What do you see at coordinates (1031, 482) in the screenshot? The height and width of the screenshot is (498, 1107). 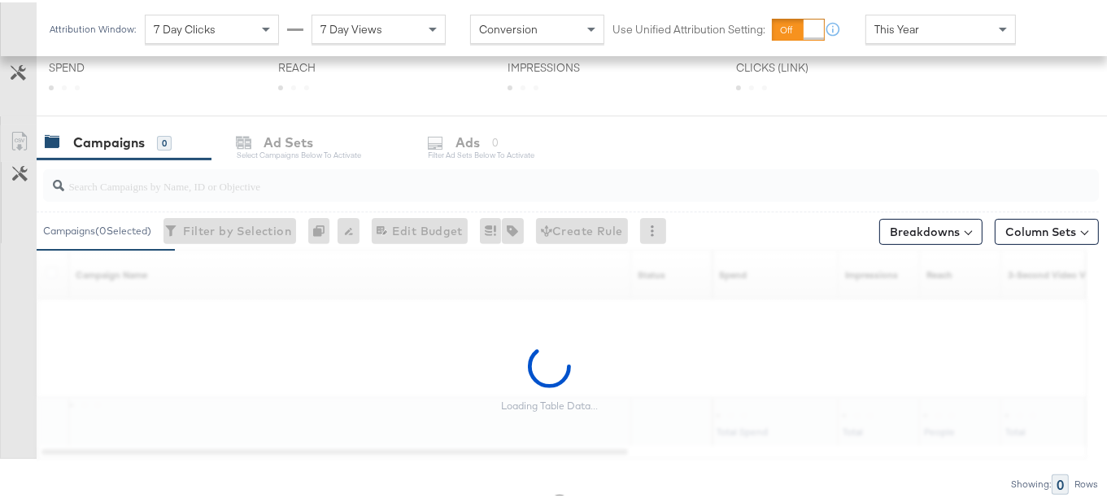 I see `div: Showing:` at bounding box center [1031, 482].